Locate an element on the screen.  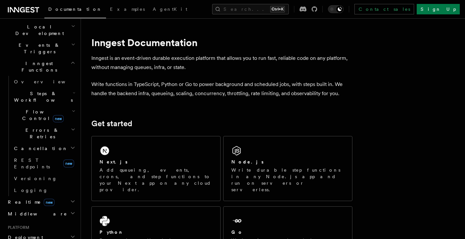
span: Platform is located at coordinates (17, 227).